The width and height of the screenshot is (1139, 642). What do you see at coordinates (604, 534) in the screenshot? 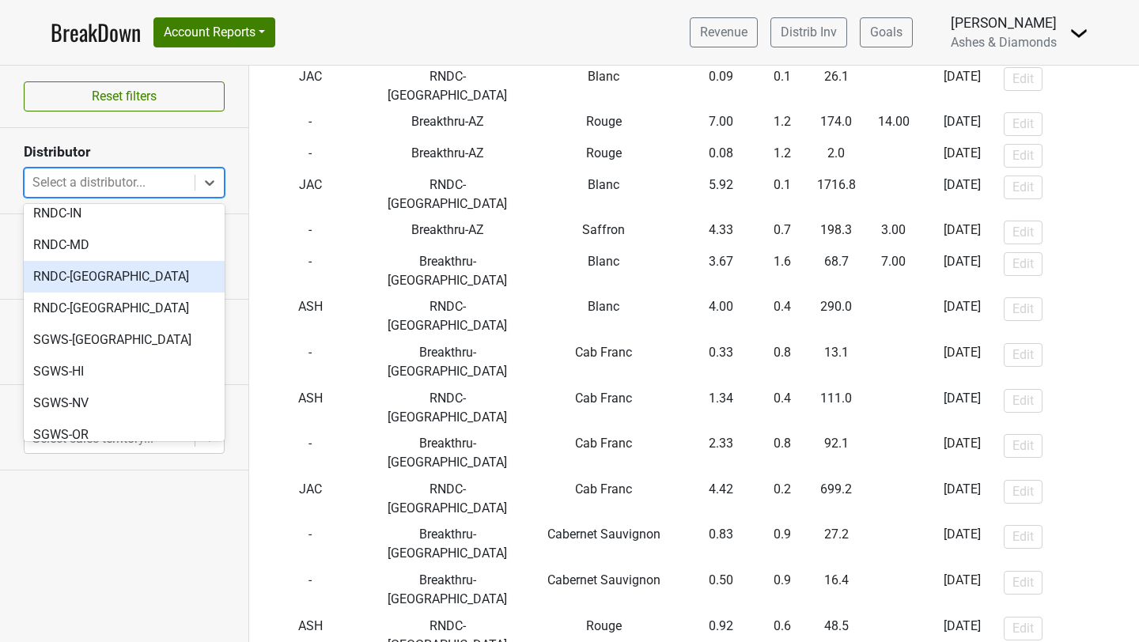
I see `span: Cabernet Sauvignon` at bounding box center [604, 534].